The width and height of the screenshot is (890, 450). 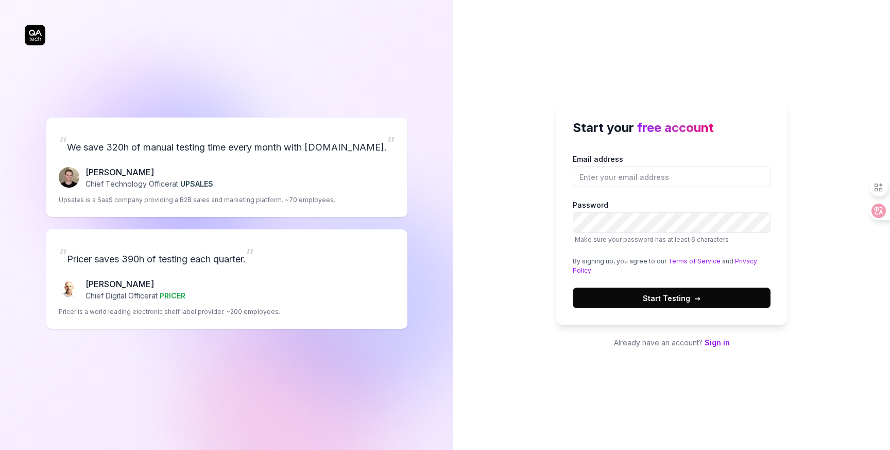 What do you see at coordinates (651, 239) in the screenshot?
I see `span: Make sure your password has at least 6 characters` at bounding box center [651, 239].